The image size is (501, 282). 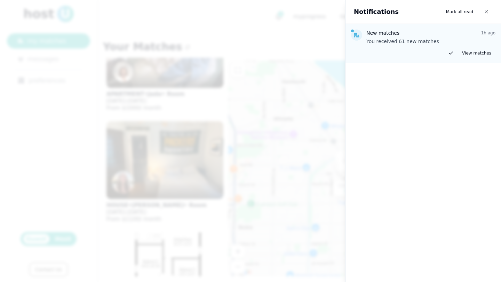 I want to click on p: 1h ago, so click(x=488, y=33).